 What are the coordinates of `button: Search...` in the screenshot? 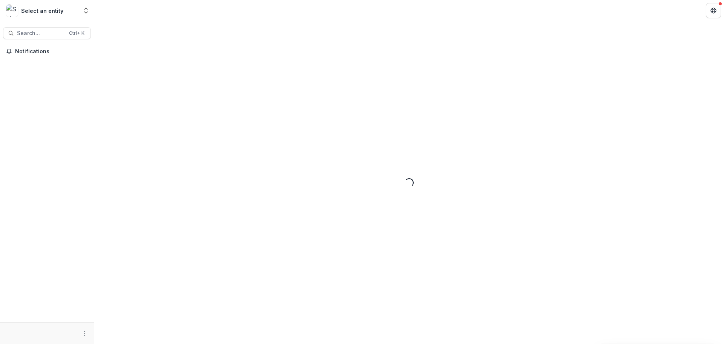 It's located at (47, 33).